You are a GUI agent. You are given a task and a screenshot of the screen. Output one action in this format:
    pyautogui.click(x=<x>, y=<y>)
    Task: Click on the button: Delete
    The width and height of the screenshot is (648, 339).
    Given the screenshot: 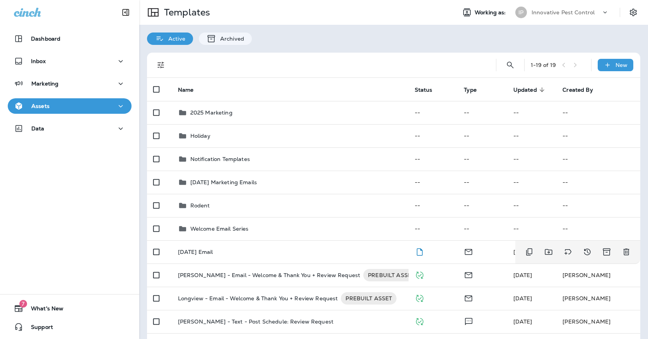 What is the action you would take?
    pyautogui.click(x=626, y=252)
    